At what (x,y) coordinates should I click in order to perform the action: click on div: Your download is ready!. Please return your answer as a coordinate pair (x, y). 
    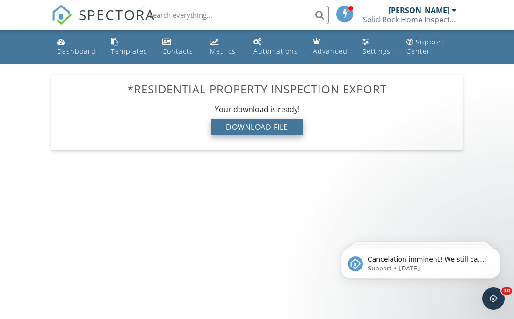
    Looking at the image, I should click on (257, 109).